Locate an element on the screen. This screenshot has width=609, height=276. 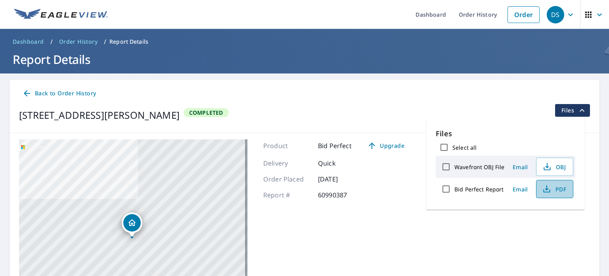
p: 60990387 is located at coordinates (342, 195).